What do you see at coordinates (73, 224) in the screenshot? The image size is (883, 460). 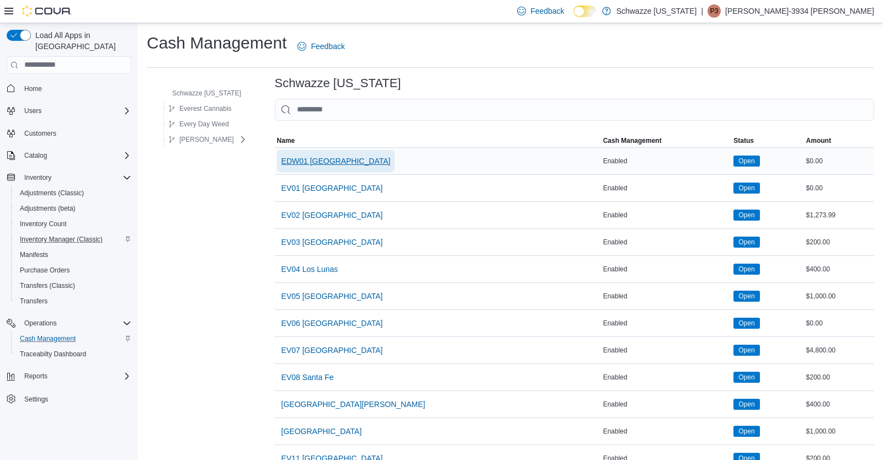 I see `button: Inventory Count` at bounding box center [73, 224].